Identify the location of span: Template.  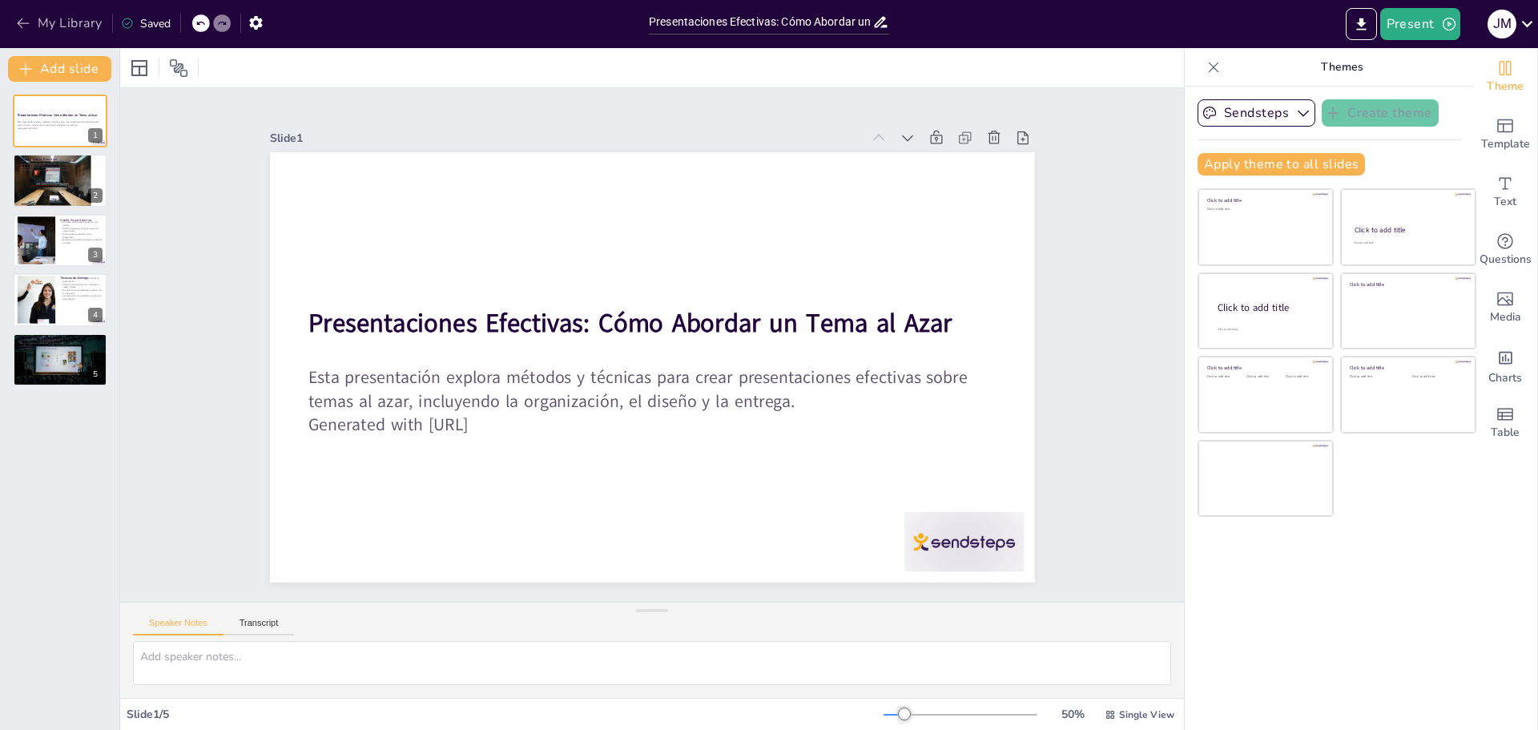
(1506, 144).